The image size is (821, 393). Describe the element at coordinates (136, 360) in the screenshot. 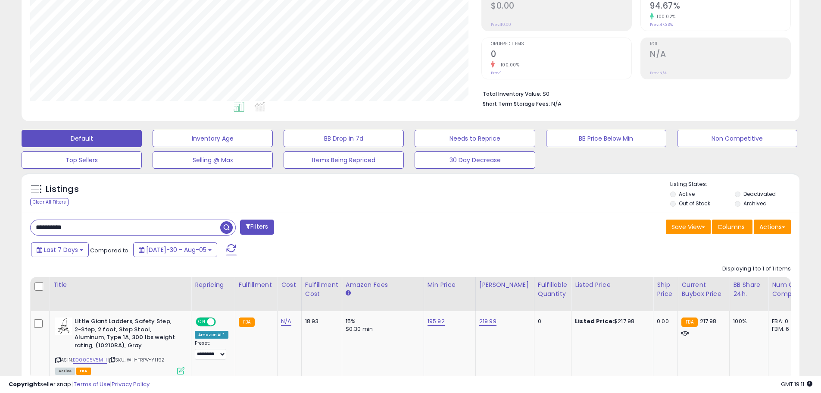

I see `span: | SKU: WH-TRPV-YH9Z` at that location.